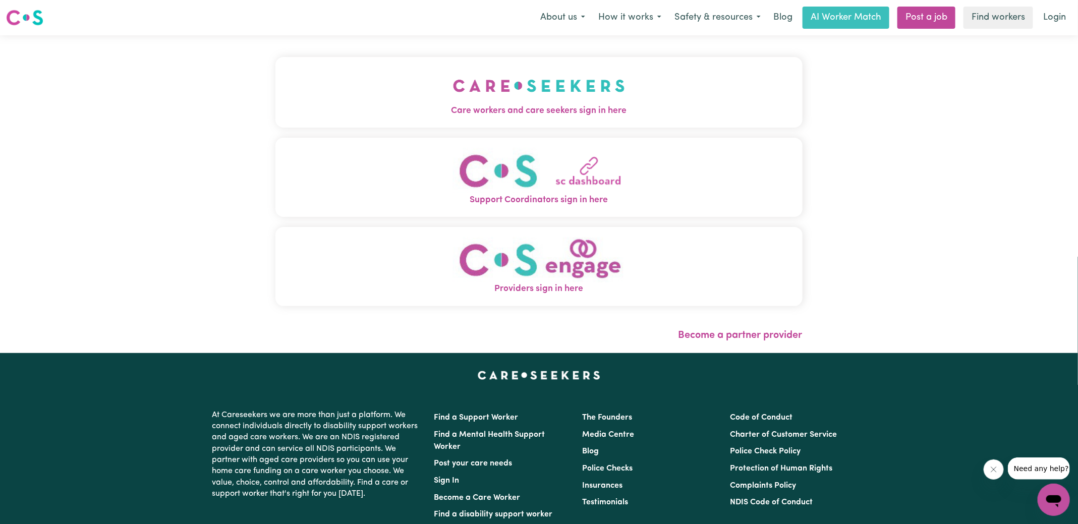 The width and height of the screenshot is (1078, 524). Describe the element at coordinates (476, 418) in the screenshot. I see `a: Find a Support Worker` at that location.